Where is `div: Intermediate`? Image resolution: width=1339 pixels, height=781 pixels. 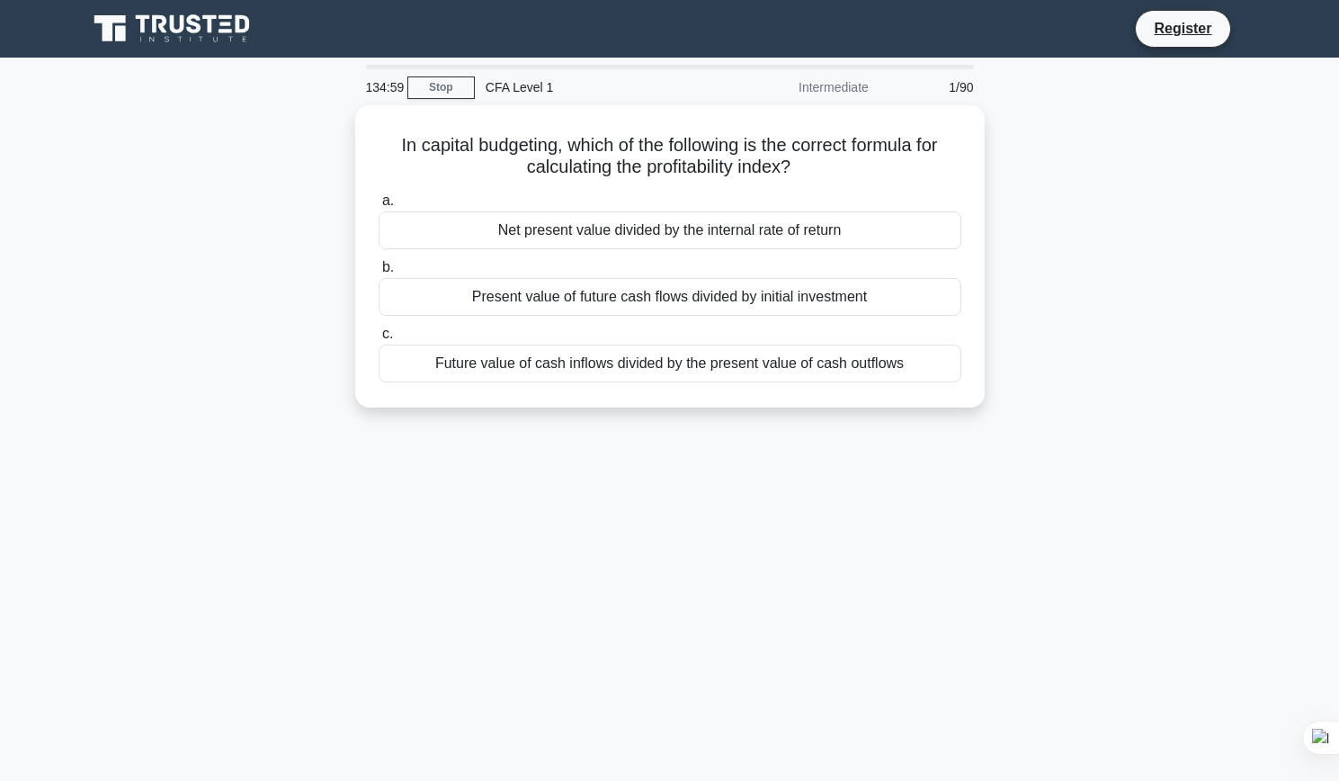
div: Intermediate is located at coordinates (800, 87).